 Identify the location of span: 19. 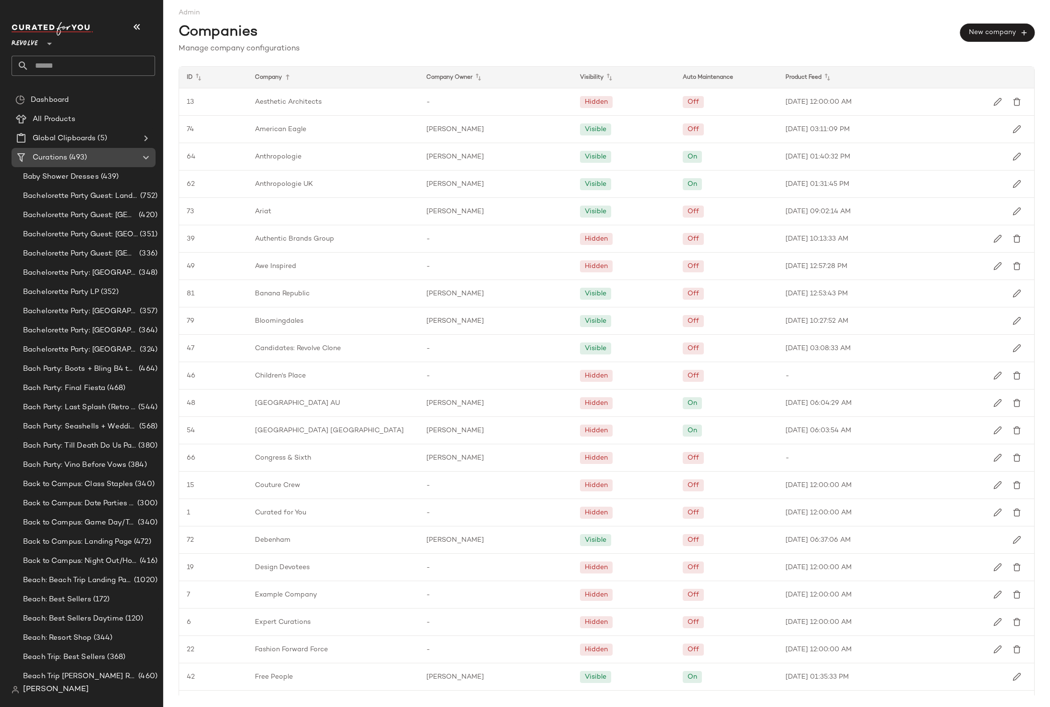
(190, 567).